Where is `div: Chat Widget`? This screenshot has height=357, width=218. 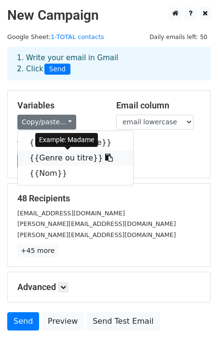
div: Chat Widget is located at coordinates (194, 334).